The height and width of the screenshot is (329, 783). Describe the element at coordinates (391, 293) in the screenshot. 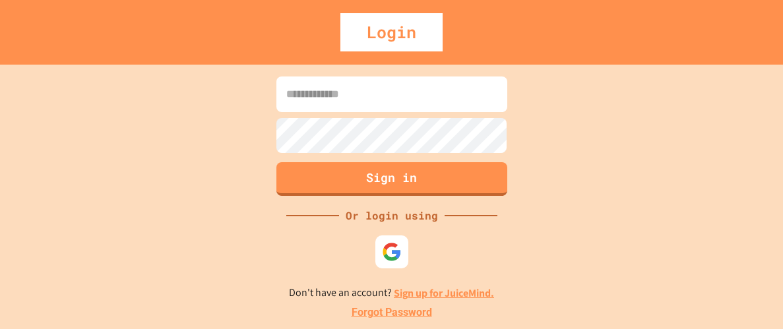

I see `p: Don't have an account?` at that location.